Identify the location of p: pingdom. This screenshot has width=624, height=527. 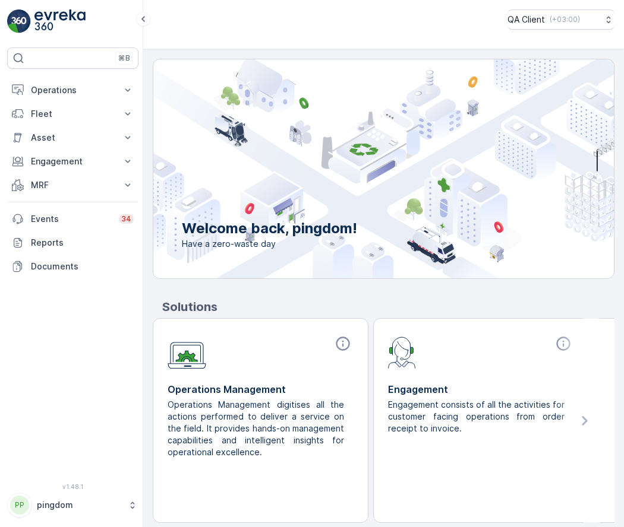
(79, 505).